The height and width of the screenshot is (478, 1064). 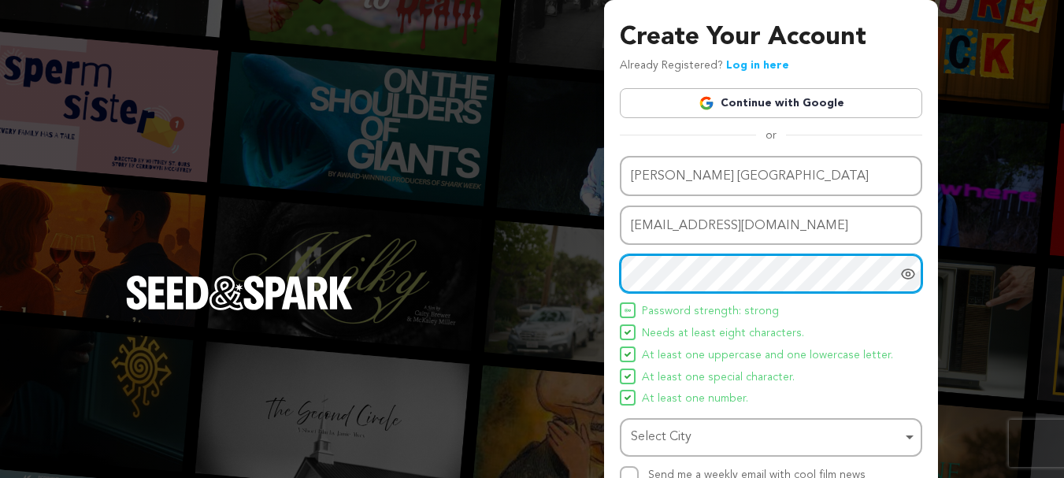 What do you see at coordinates (766, 437) in the screenshot?
I see `div: Select City` at bounding box center [766, 437].